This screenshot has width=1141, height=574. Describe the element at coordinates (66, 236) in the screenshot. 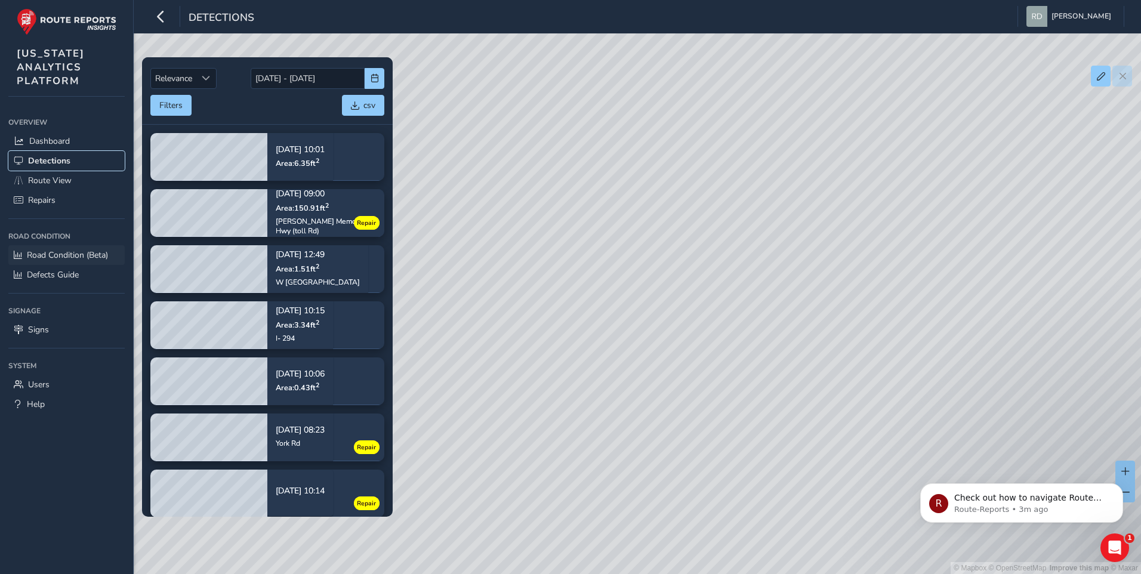

I see `div: Road Condition` at that location.